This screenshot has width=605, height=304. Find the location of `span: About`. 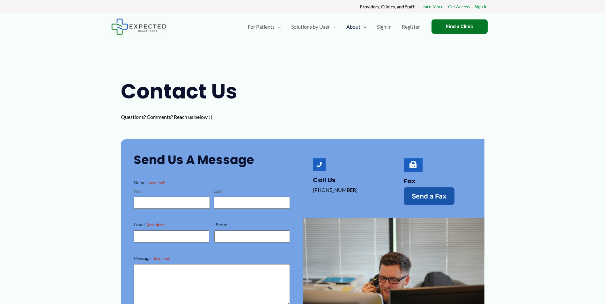

span: About is located at coordinates (353, 27).